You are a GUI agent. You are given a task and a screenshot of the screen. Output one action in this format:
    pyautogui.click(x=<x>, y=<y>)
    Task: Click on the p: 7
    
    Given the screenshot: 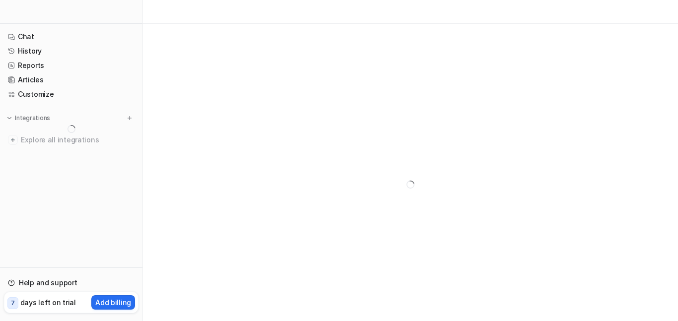 What is the action you would take?
    pyautogui.click(x=13, y=303)
    